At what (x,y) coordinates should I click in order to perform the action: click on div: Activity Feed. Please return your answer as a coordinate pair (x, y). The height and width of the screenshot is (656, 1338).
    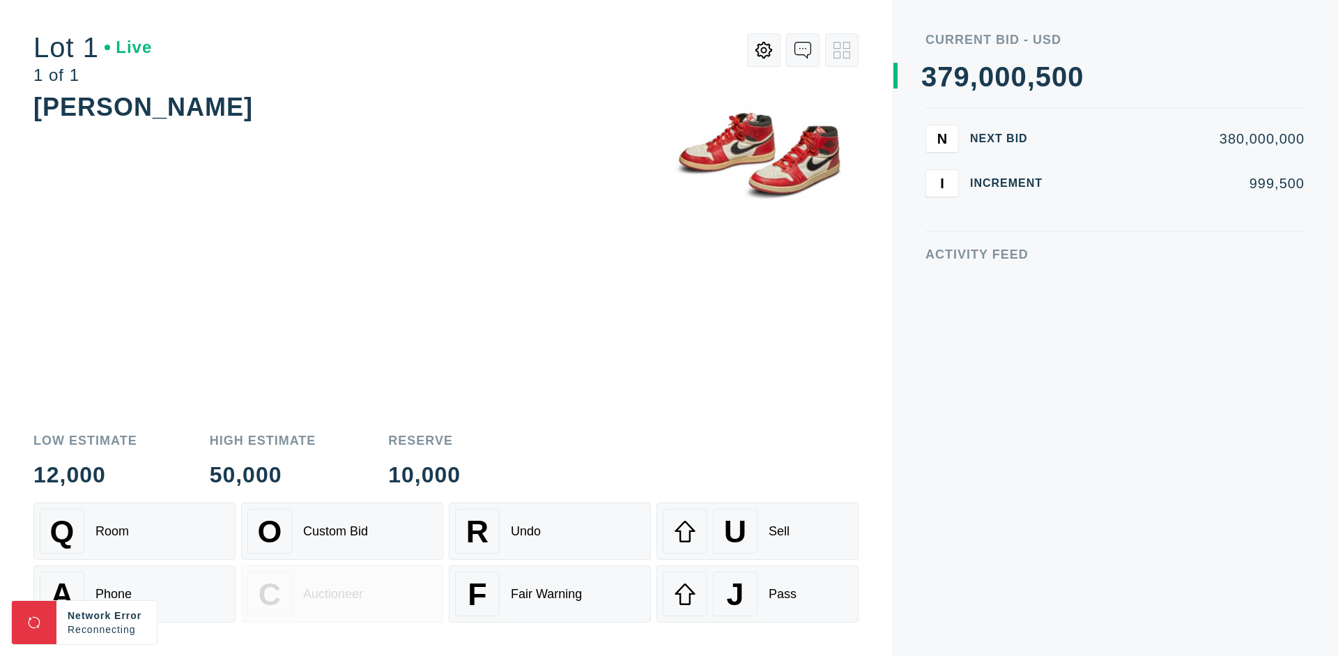
    Looking at the image, I should click on (1115, 254).